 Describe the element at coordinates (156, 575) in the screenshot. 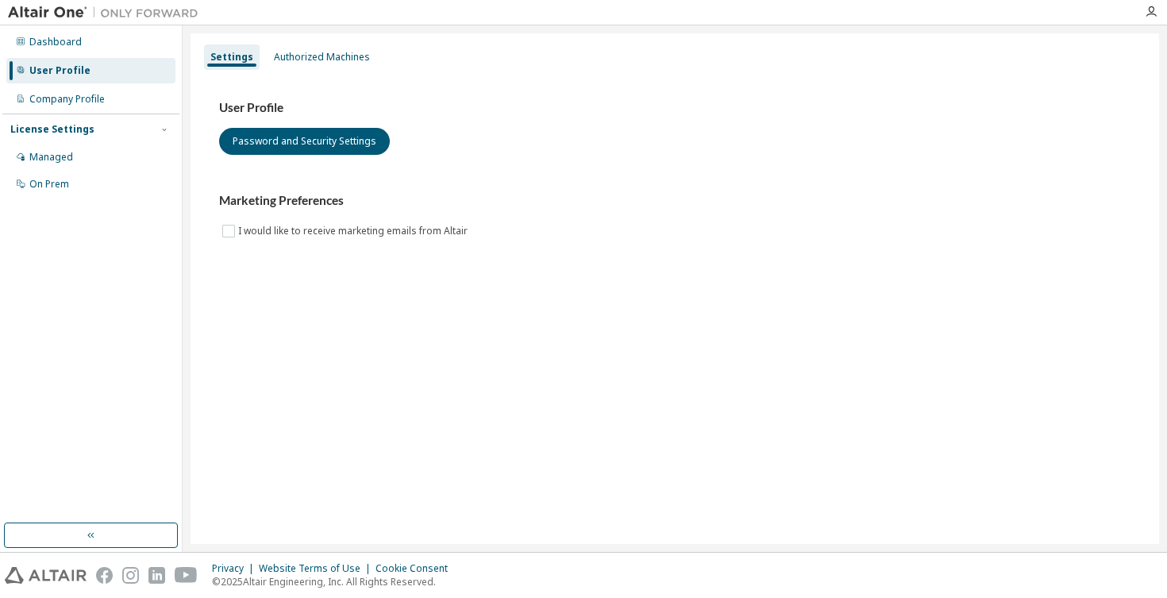

I see `img: linkedin.svg` at that location.